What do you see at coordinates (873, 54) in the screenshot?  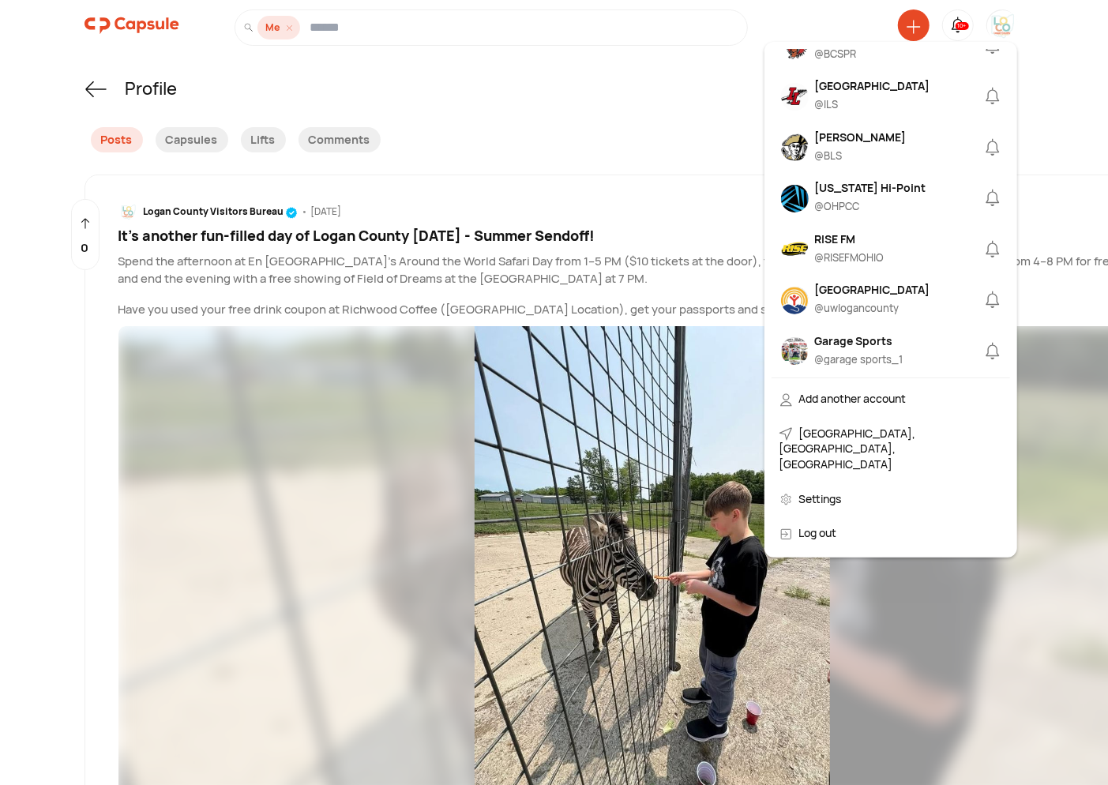 I see `div: @ BCSPR` at bounding box center [873, 54].